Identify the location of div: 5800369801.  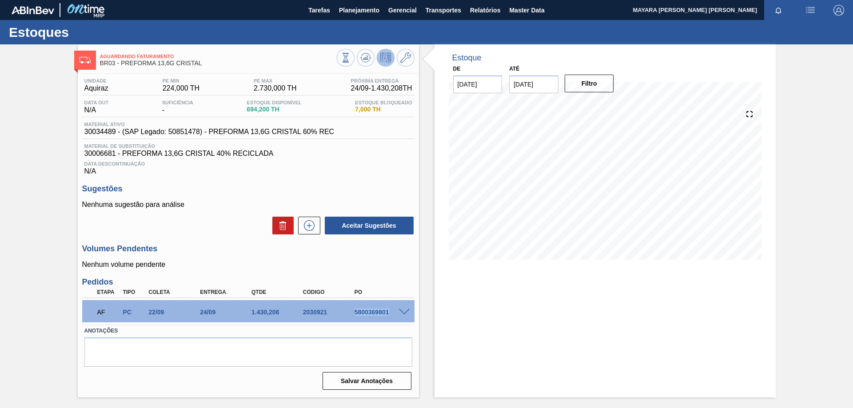
(381, 312).